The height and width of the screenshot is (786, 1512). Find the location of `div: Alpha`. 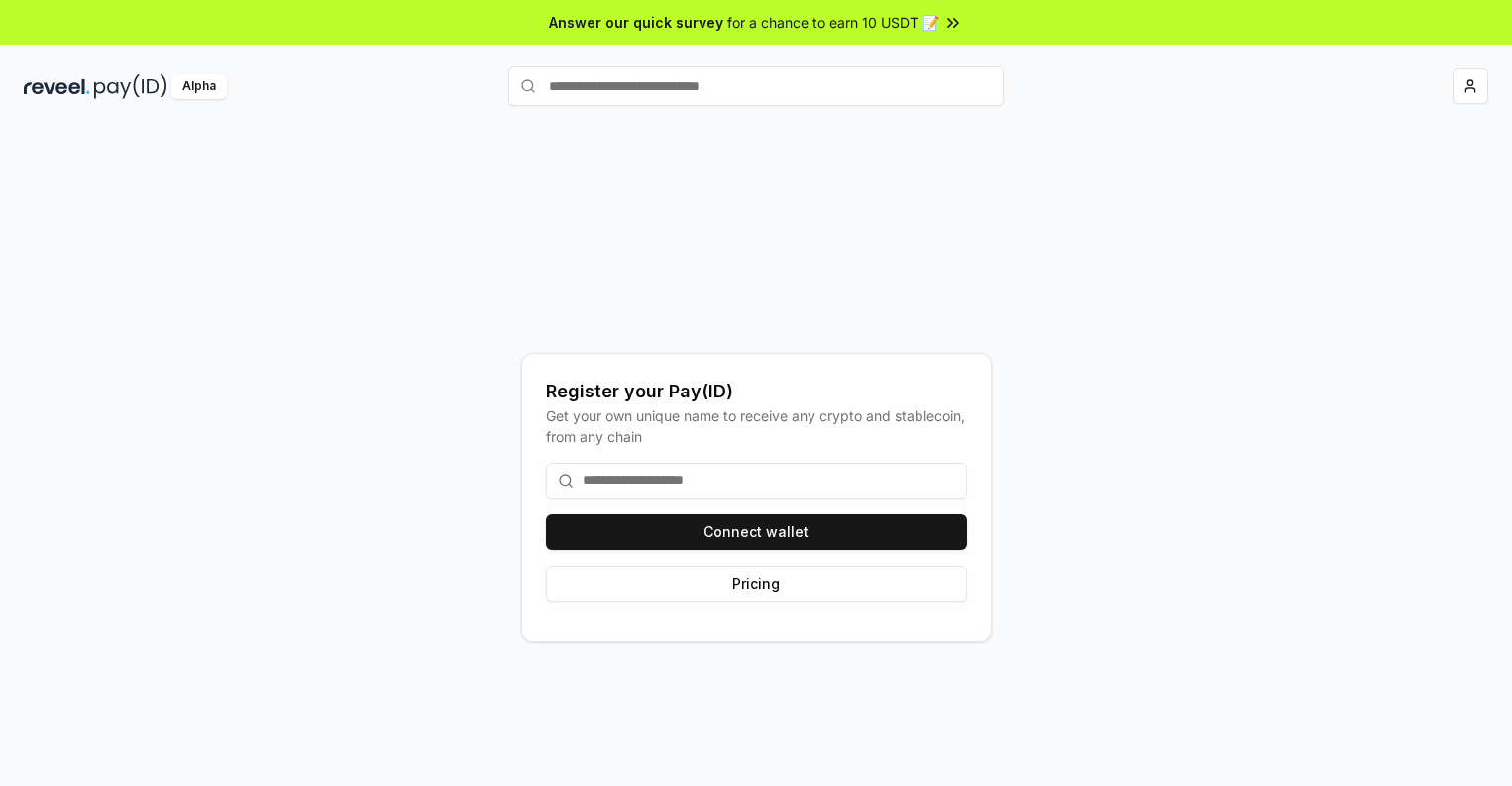

div: Alpha is located at coordinates (199, 86).